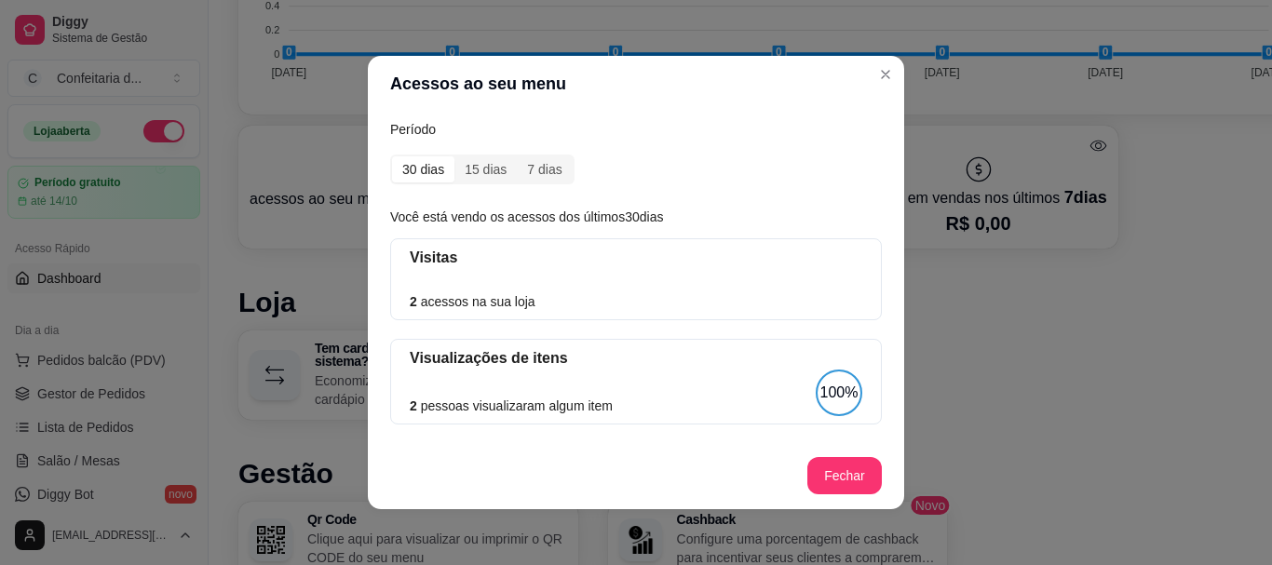  I want to click on button: Fechar, so click(845, 476).